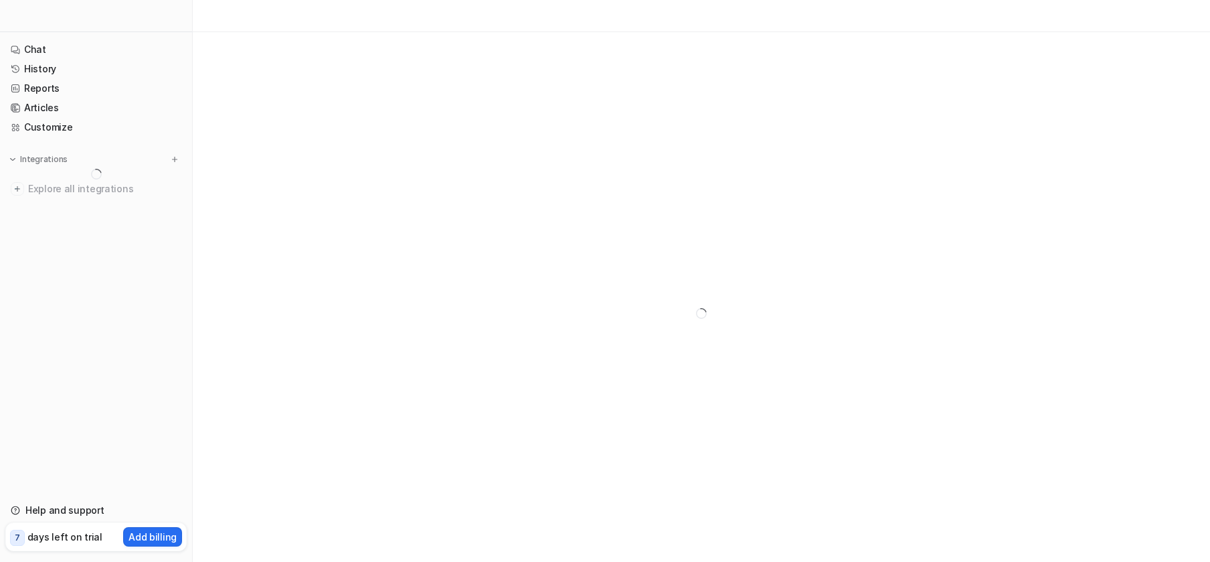  I want to click on a: Explore all integrations, so click(96, 189).